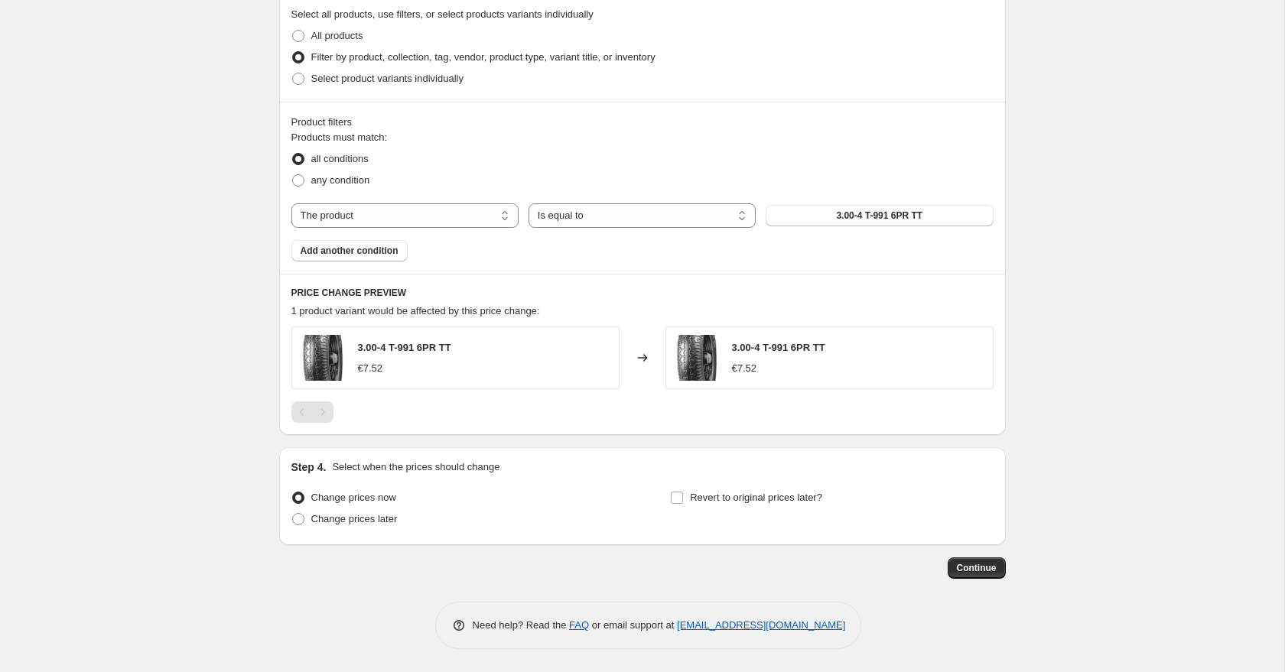  I want to click on a: FAQ, so click(579, 625).